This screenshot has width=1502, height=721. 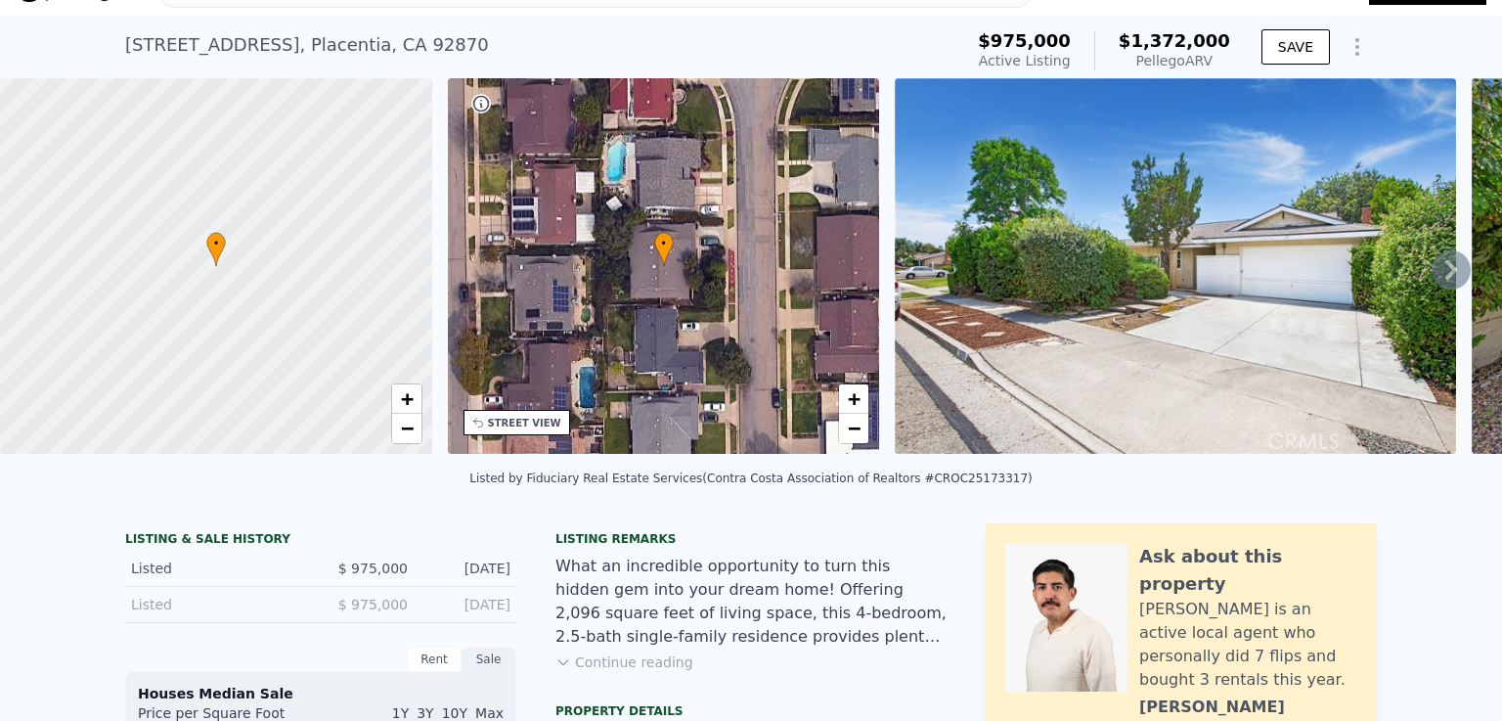 What do you see at coordinates (1295, 47) in the screenshot?
I see `button: SAVE` at bounding box center [1295, 47].